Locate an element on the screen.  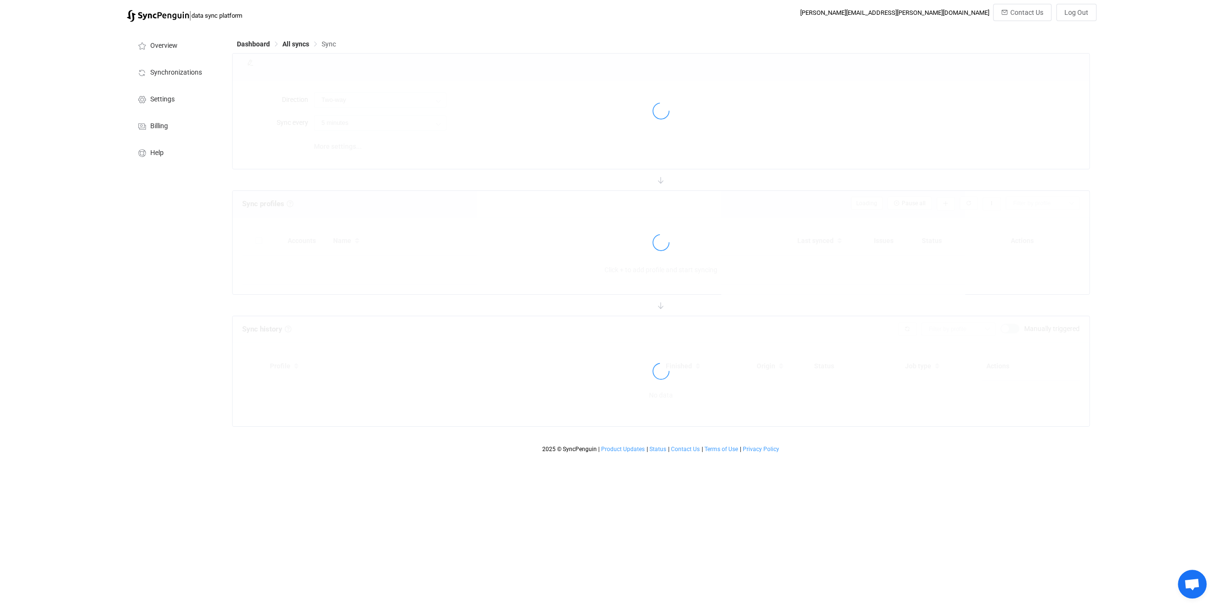
a: Product Updates is located at coordinates (623, 449).